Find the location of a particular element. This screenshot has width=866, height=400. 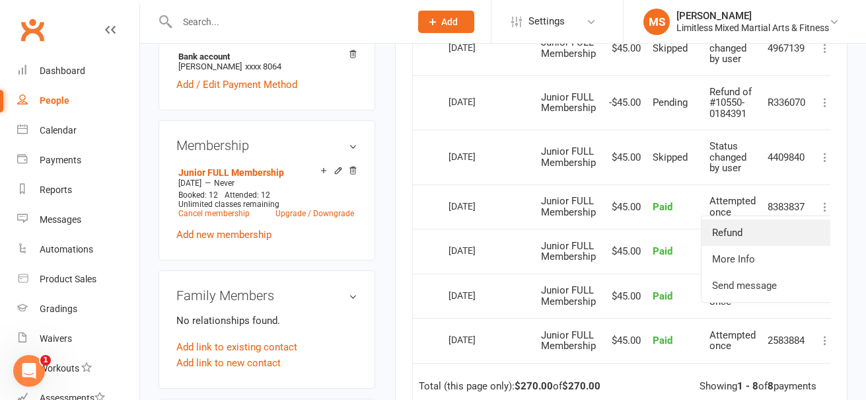

div: MS is located at coordinates (656, 22).